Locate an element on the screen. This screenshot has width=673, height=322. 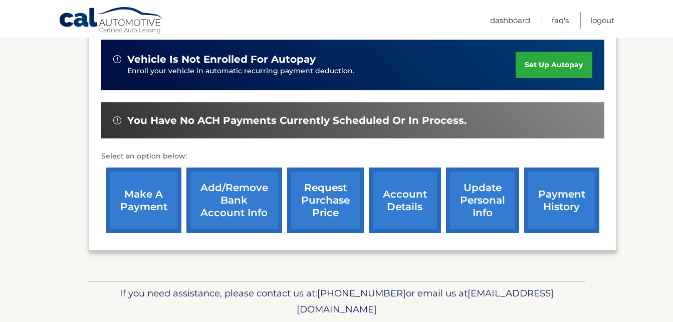
p: Select an option below: is located at coordinates (353, 156).